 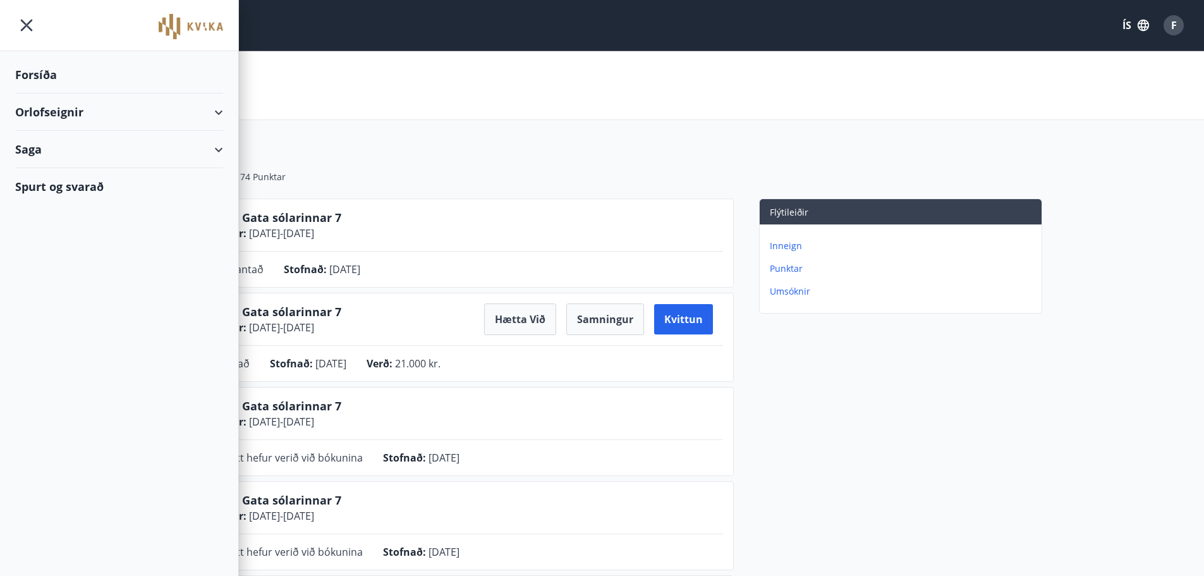 What do you see at coordinates (418, 363) in the screenshot?
I see `span: 21.000 kr.` at bounding box center [418, 363].